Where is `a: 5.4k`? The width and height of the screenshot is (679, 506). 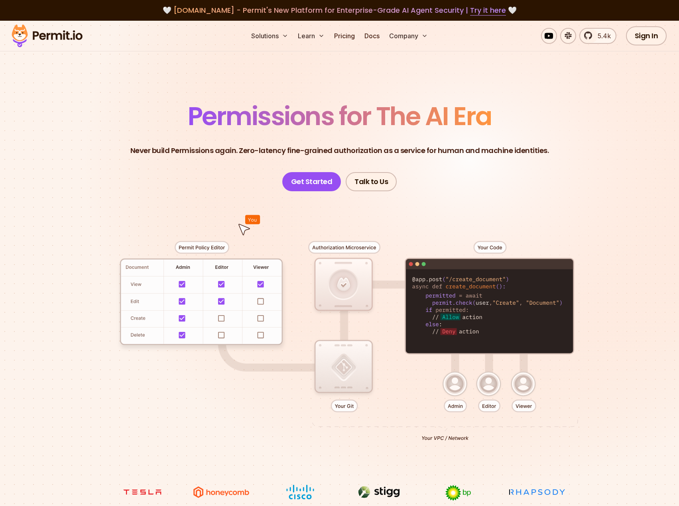 a: 5.4k is located at coordinates (597, 36).